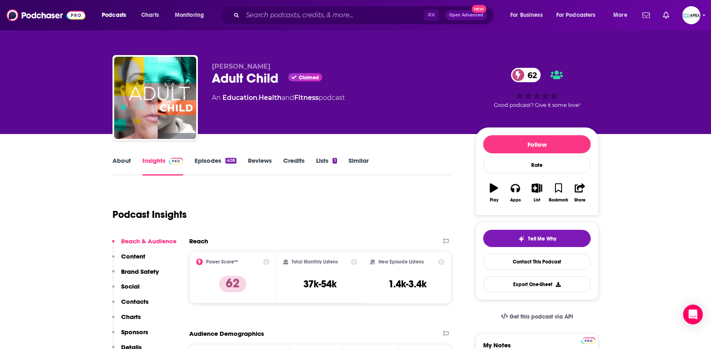 The height and width of the screenshot is (349, 711). What do you see at coordinates (576, 15) in the screenshot?
I see `span: For Podcasters` at bounding box center [576, 15].